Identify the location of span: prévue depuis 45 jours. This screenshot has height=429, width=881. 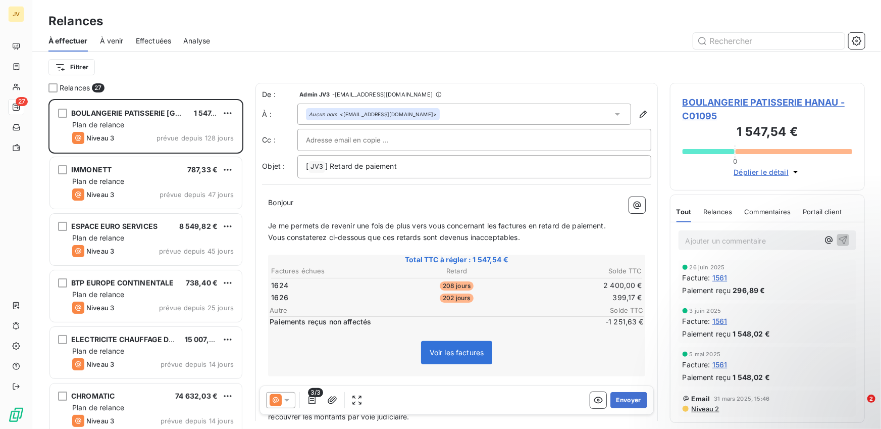
(196, 251).